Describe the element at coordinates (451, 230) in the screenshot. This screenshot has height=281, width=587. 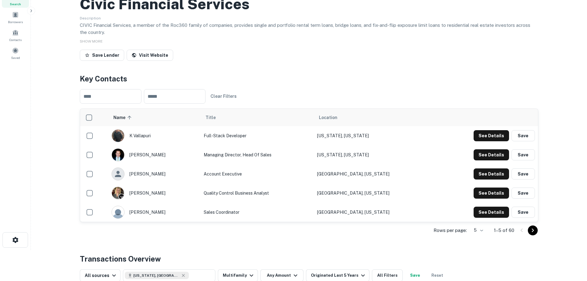
I see `p: Rows per page:` at that location.